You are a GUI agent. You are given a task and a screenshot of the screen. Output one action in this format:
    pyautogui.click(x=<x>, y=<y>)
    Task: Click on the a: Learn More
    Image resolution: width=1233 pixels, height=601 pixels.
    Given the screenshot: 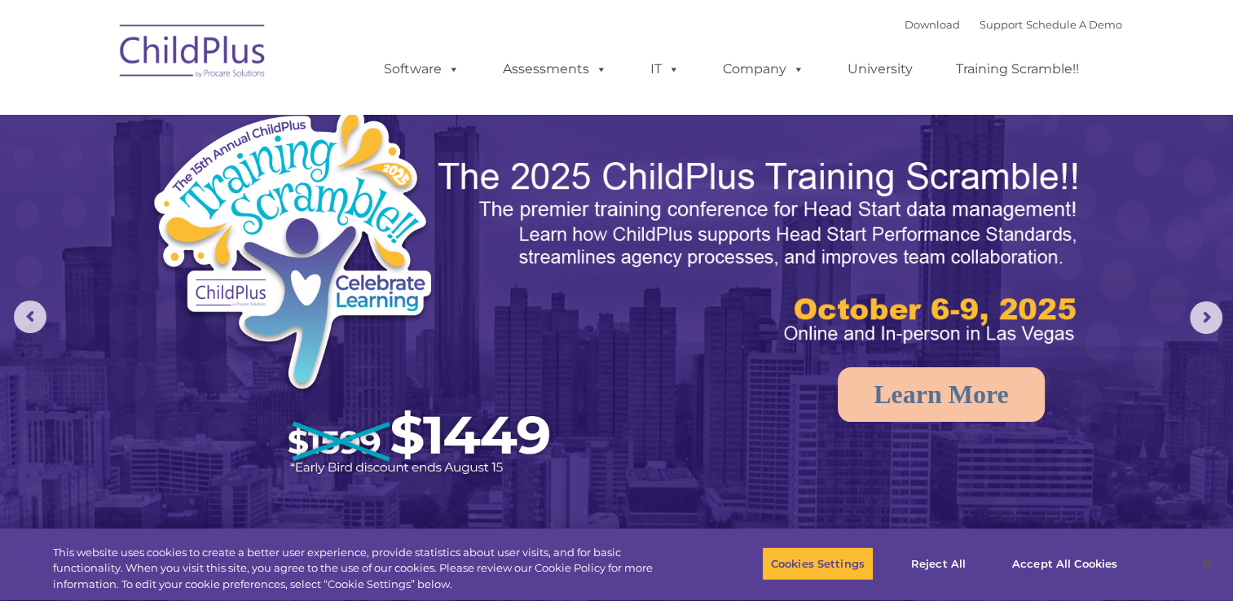 What is the action you would take?
    pyautogui.click(x=941, y=394)
    